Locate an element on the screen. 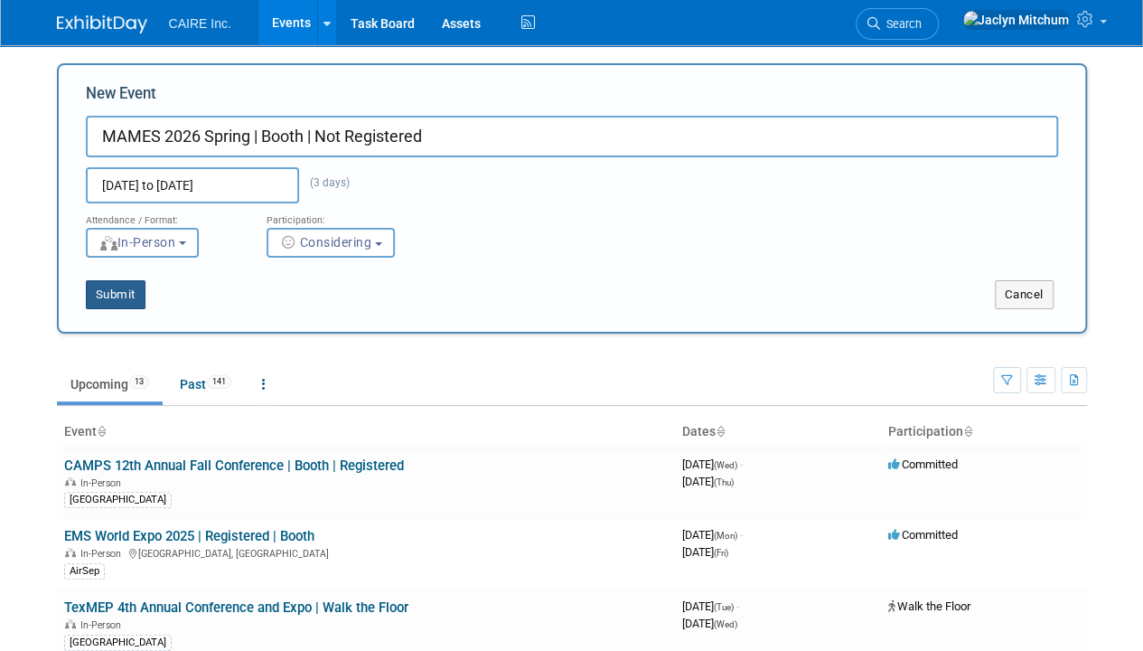 The image size is (1143, 651). a: CAMPS 12th Annual Fall Conference | Booth | Registered is located at coordinates (234, 466).